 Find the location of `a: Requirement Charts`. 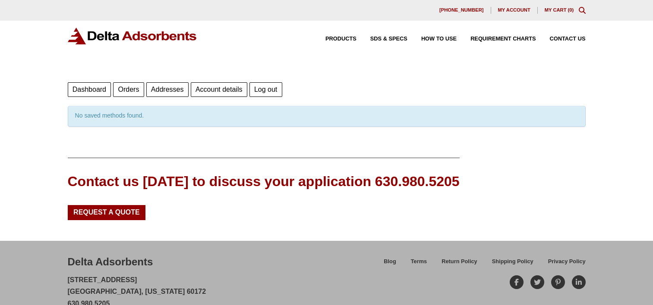

a: Requirement Charts is located at coordinates (496, 39).